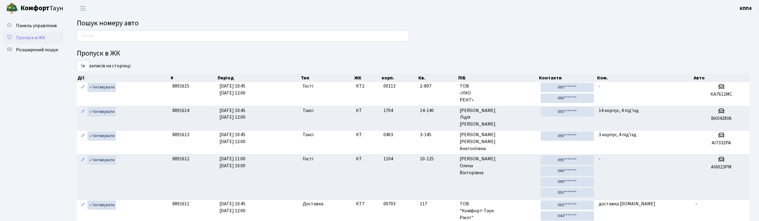 Image resolution: width=759 pixels, height=221 pixels. Describe the element at coordinates (722, 94) in the screenshot. I see `h5: КА7612МС` at that location.